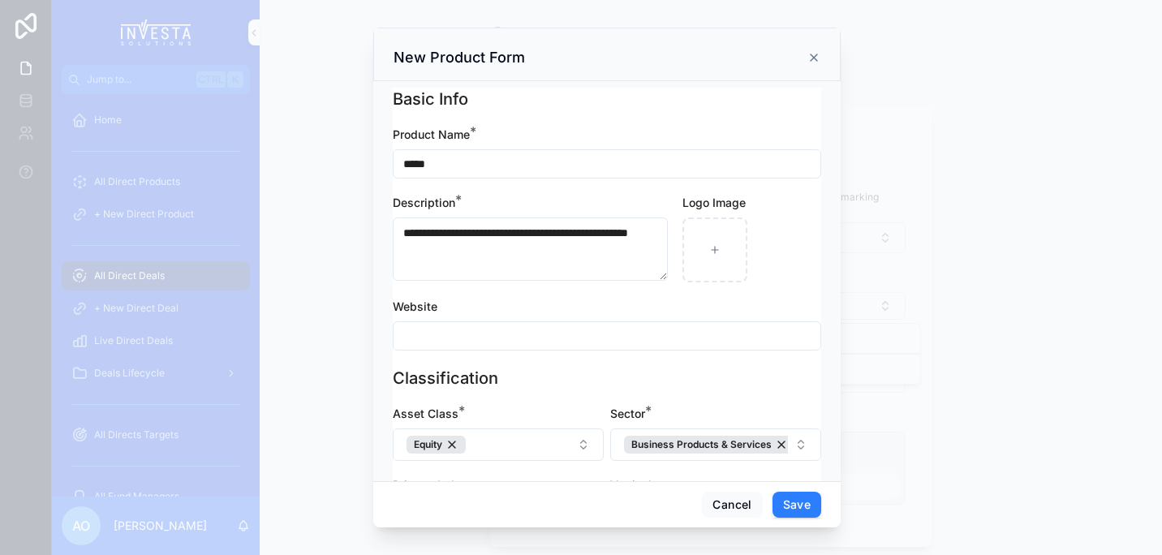 The height and width of the screenshot is (555, 1162). I want to click on span: Business Products & Services, so click(701, 445).